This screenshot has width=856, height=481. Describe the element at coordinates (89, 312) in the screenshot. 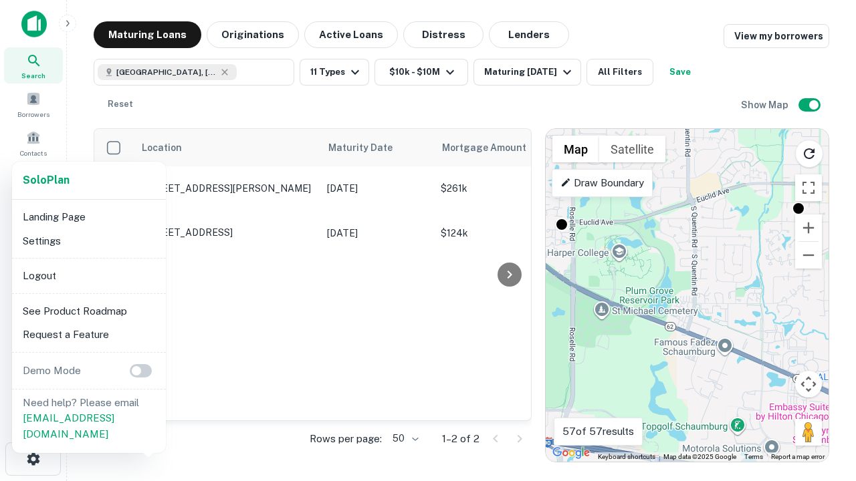

I see `li: See Product Roadmap` at that location.